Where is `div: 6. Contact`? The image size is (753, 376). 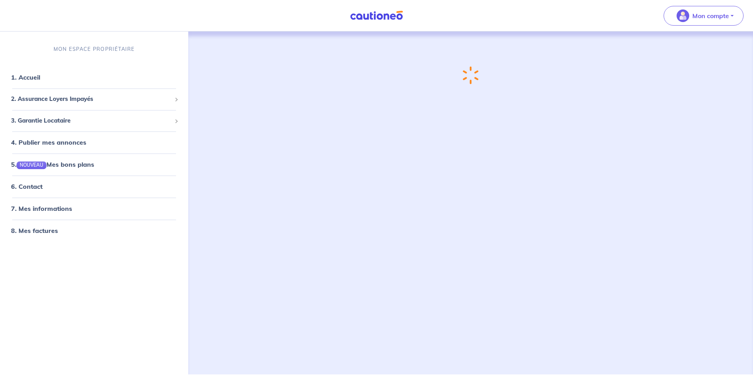 div: 6. Contact is located at coordinates (94, 187).